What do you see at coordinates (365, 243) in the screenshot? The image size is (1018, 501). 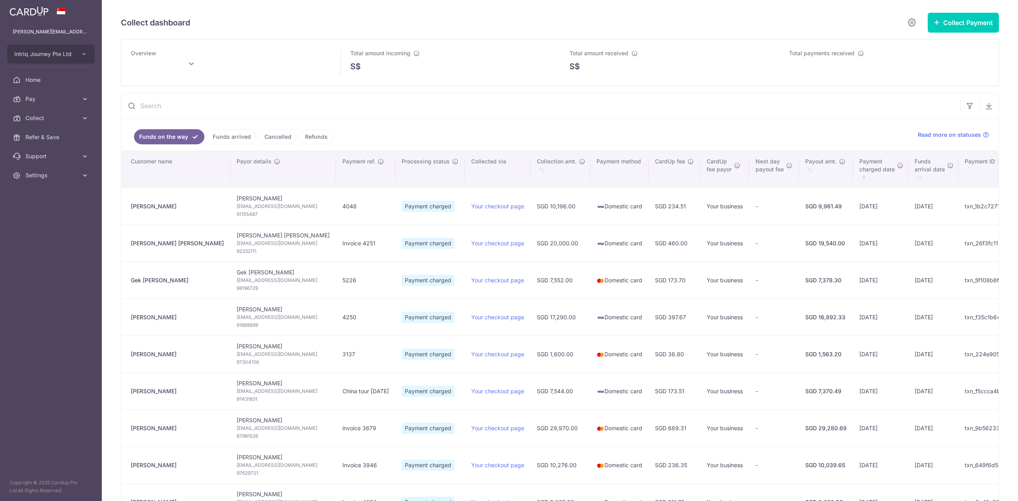 I see `td: Invoice 4251` at bounding box center [365, 243].